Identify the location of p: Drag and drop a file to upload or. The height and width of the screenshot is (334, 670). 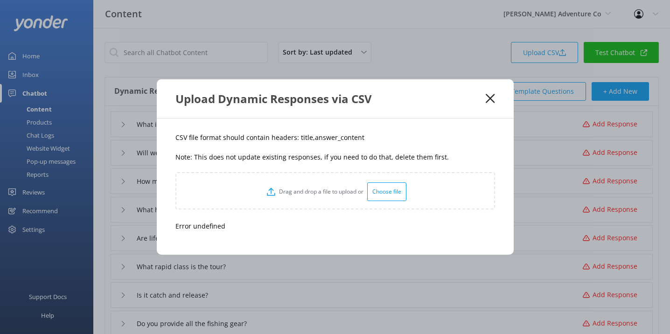
(321, 191).